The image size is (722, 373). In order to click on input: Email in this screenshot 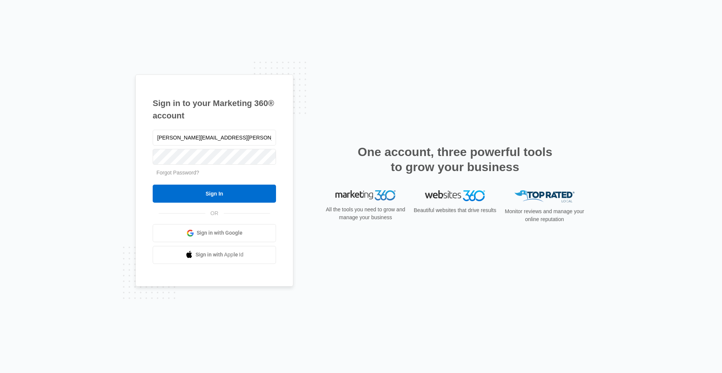, I will do `click(214, 138)`.